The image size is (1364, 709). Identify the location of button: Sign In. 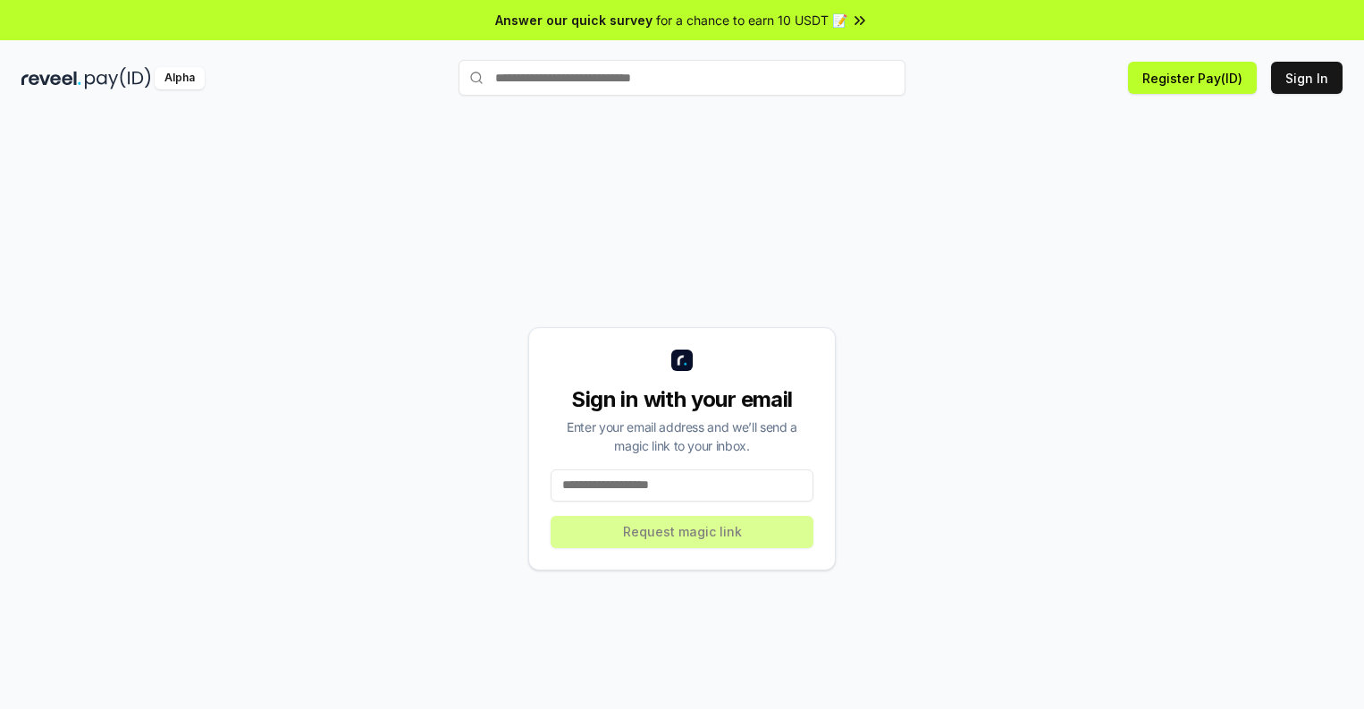
(1306, 78).